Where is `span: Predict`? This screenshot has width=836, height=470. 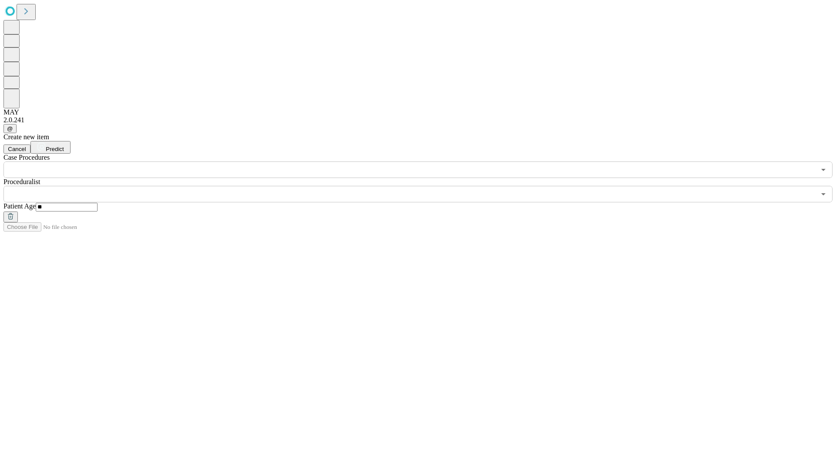
span: Predict is located at coordinates (54, 149).